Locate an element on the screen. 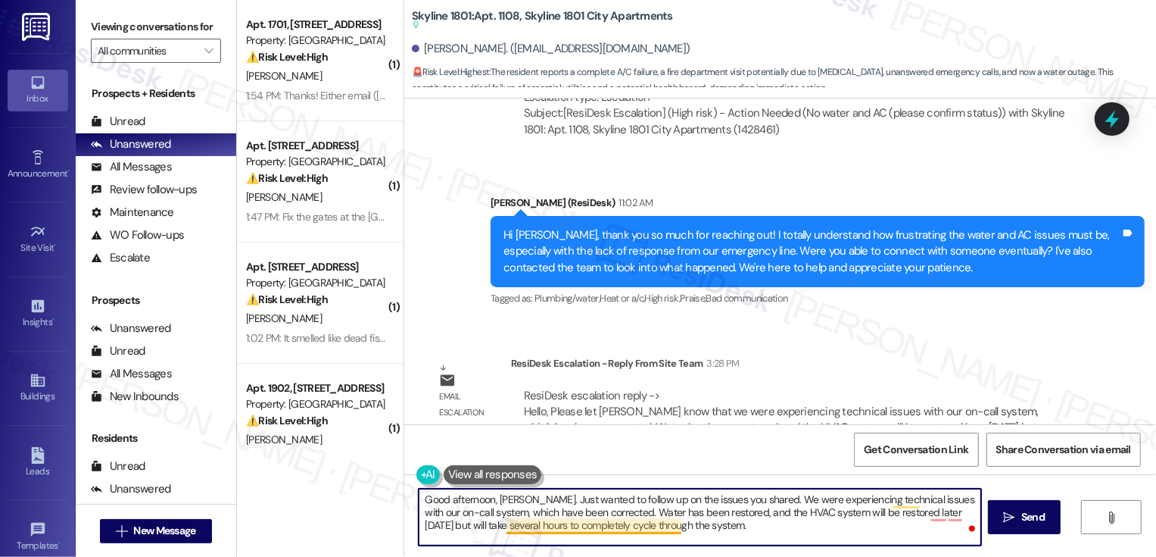  div: ResiDesk Escalation - Reply From Site Team is located at coordinates (796, 366).